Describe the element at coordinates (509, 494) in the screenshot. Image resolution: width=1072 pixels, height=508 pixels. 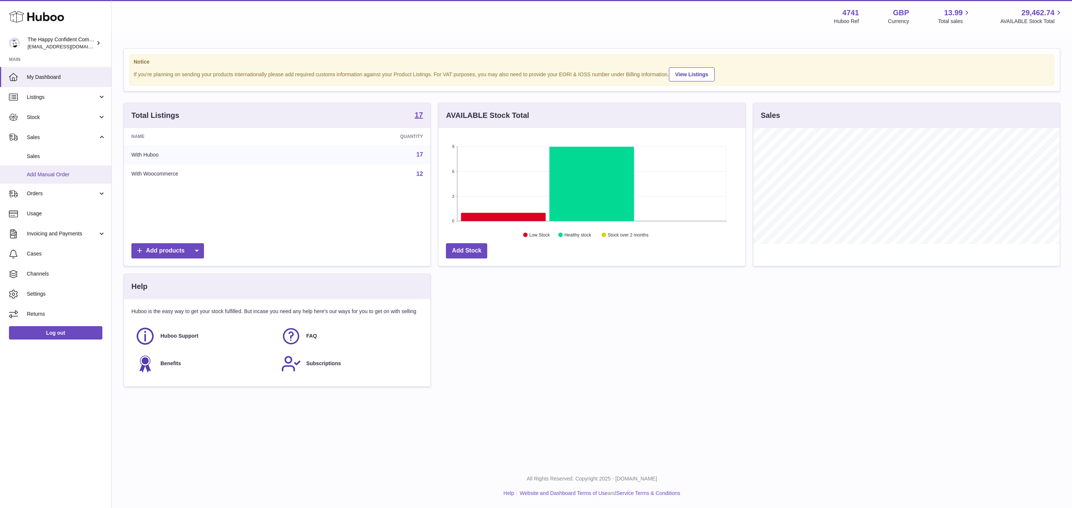
I see `a: Help` at that location.